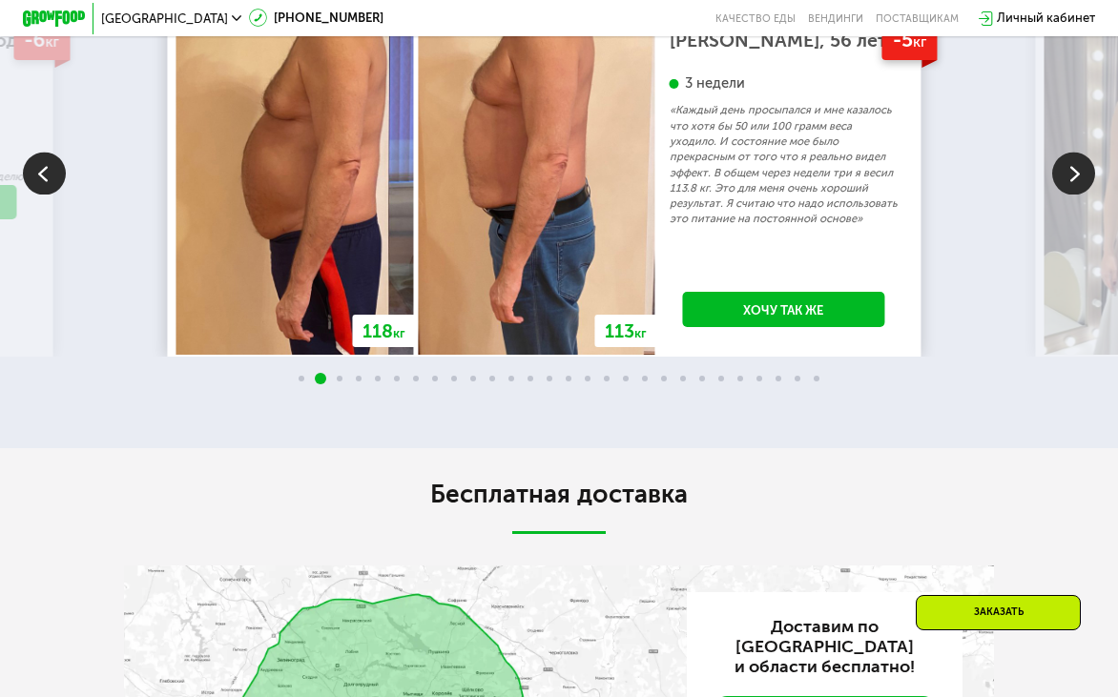 The width and height of the screenshot is (1118, 697). What do you see at coordinates (783, 83) in the screenshot?
I see `div: 3 недели` at bounding box center [783, 83].